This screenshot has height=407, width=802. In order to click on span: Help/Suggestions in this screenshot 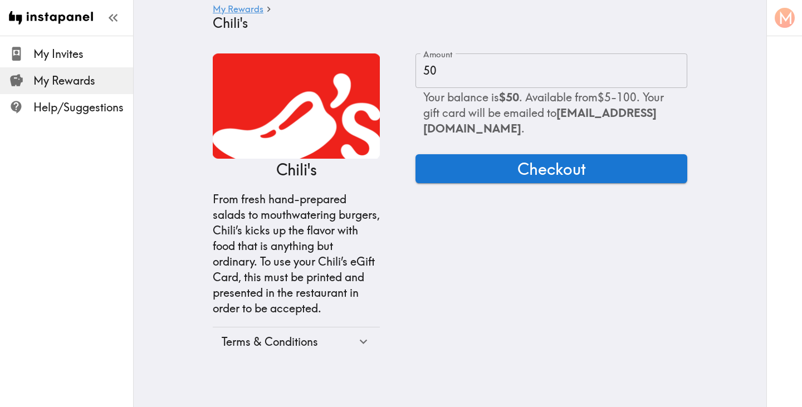, I will do `click(83, 107)`.